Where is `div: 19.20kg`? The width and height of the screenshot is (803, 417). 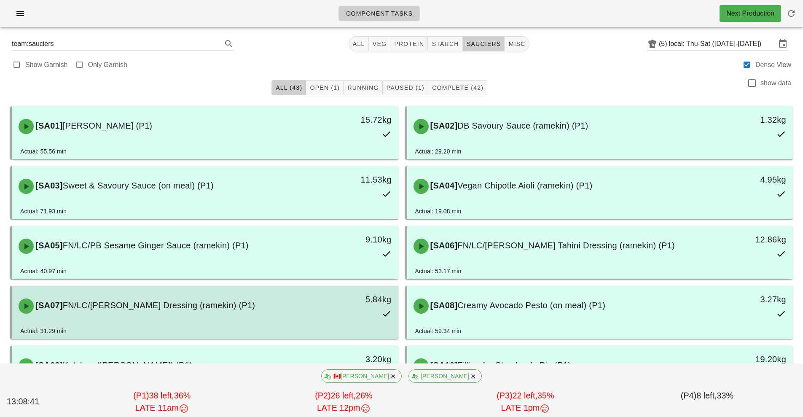 div: 19.20kg is located at coordinates (743, 359).